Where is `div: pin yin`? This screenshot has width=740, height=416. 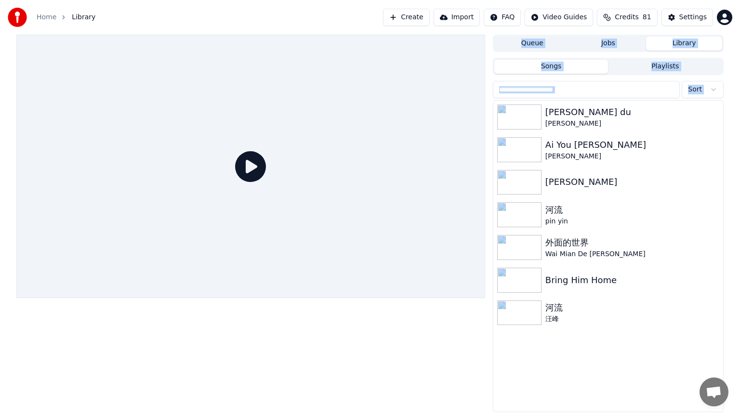
div: pin yin is located at coordinates (632, 222).